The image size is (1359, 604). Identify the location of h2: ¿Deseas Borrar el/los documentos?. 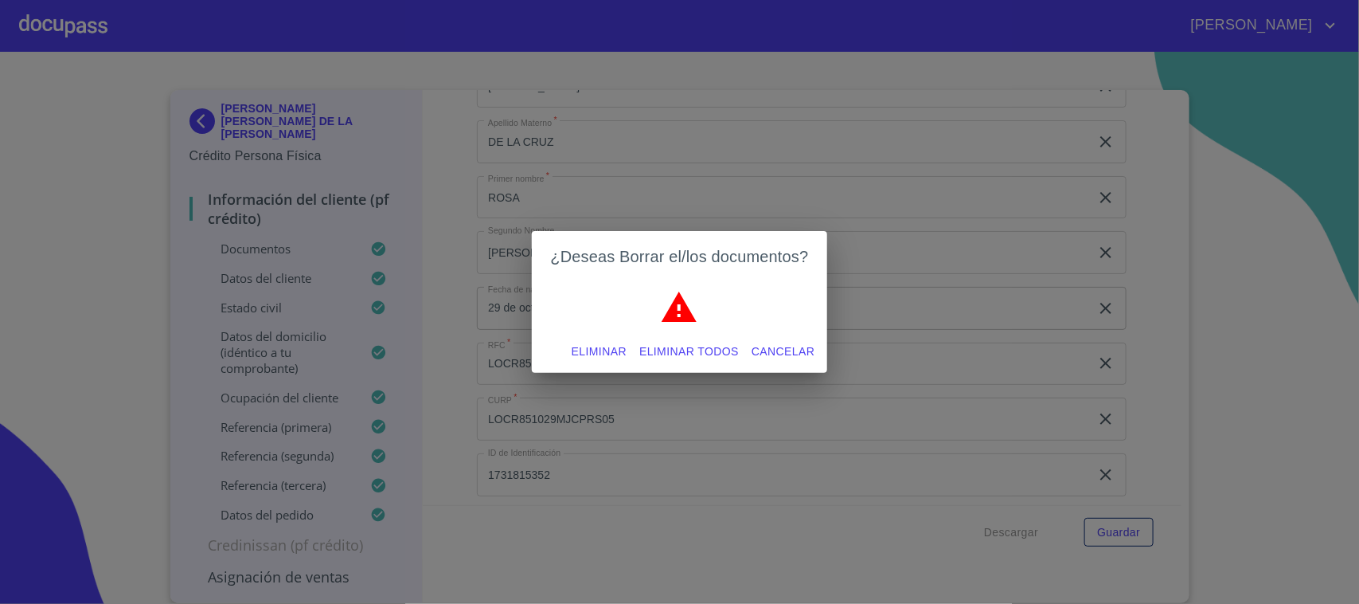
(680, 256).